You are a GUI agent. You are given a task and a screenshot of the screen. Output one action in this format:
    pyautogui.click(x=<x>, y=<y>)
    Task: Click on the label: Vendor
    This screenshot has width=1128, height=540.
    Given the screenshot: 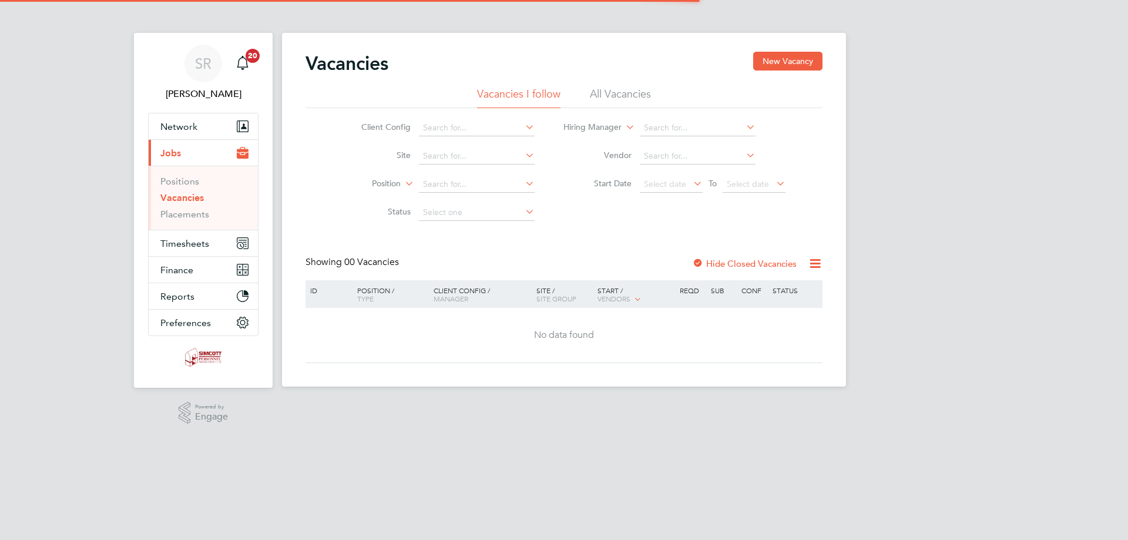 What is the action you would take?
    pyautogui.click(x=598, y=155)
    